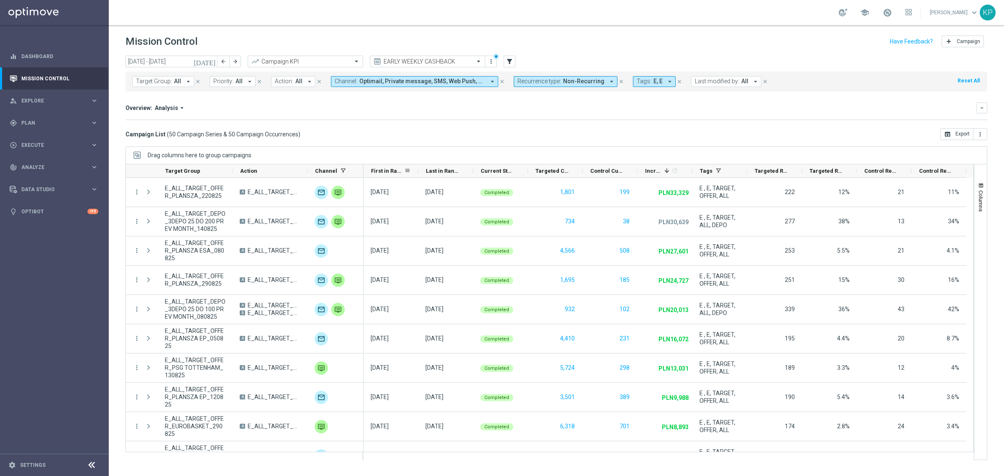  What do you see at coordinates (496, 222) in the screenshot?
I see `span: Completed` at bounding box center [496, 222].